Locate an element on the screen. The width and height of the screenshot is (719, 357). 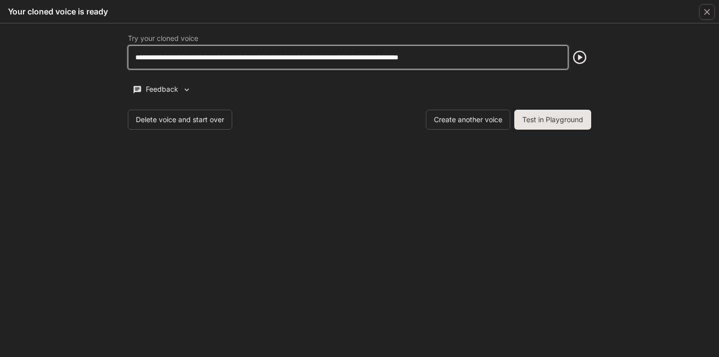
p: Try your cloned voice is located at coordinates (163, 38).